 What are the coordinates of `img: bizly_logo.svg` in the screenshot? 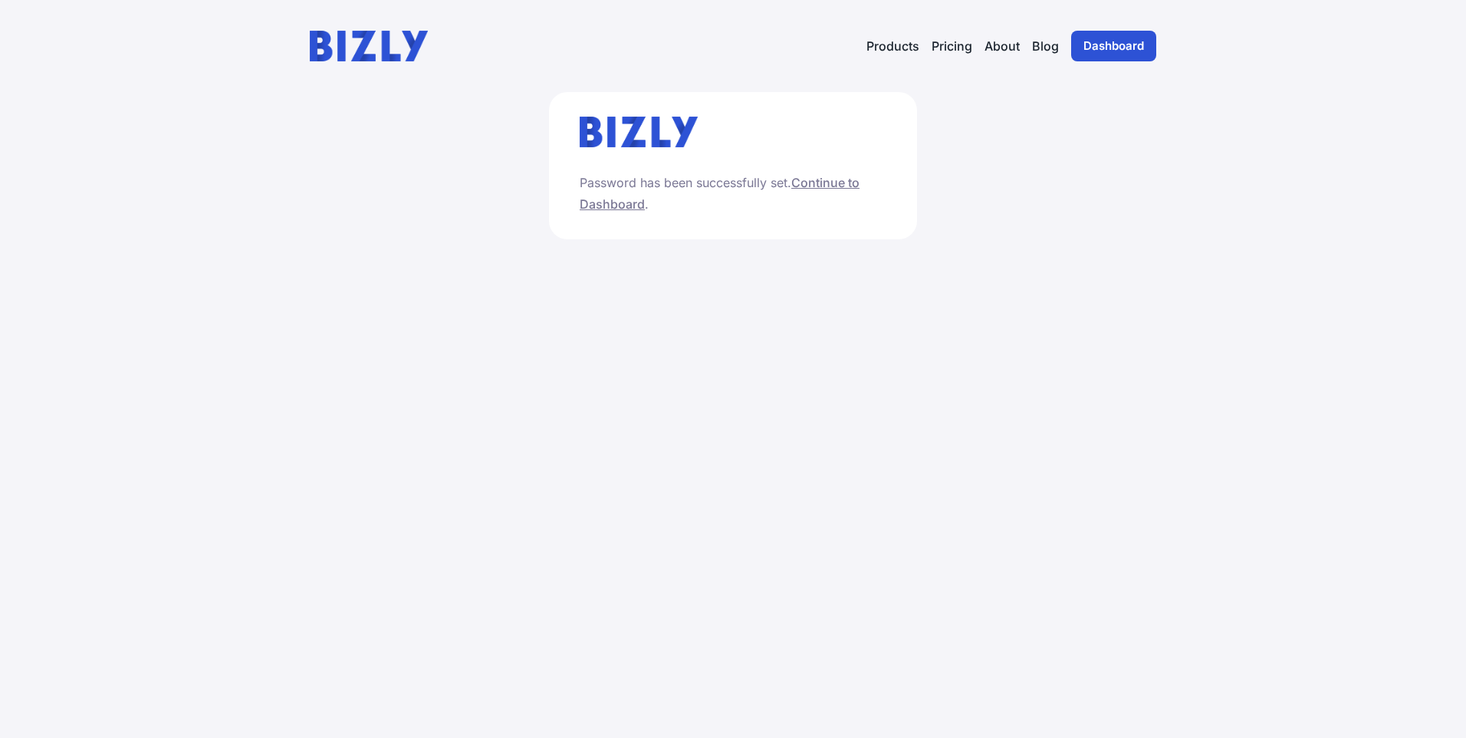 It's located at (639, 132).